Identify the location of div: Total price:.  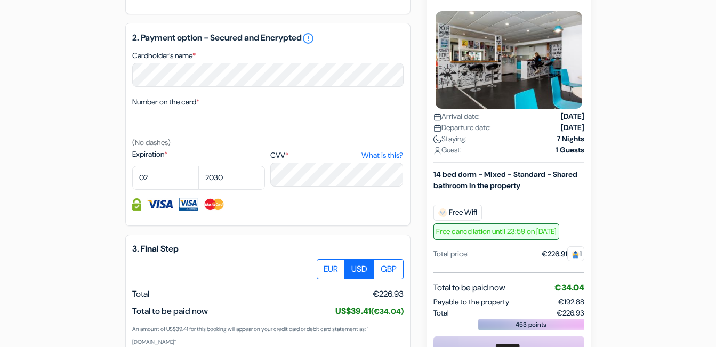
(451, 254).